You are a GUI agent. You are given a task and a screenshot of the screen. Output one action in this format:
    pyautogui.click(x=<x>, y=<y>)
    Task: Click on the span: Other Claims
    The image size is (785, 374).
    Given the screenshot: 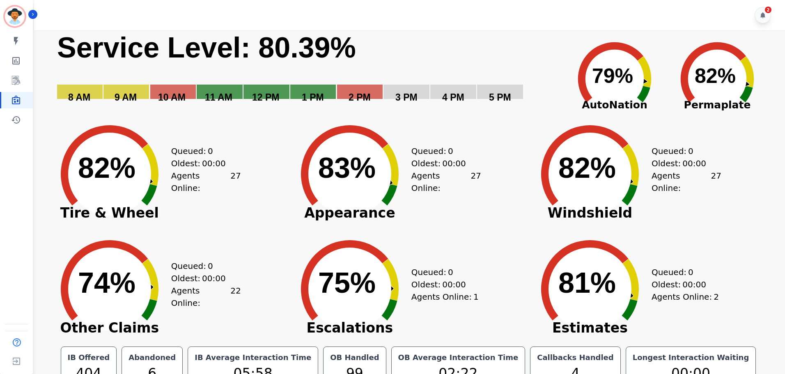 What is the action you would take?
    pyautogui.click(x=110, y=328)
    